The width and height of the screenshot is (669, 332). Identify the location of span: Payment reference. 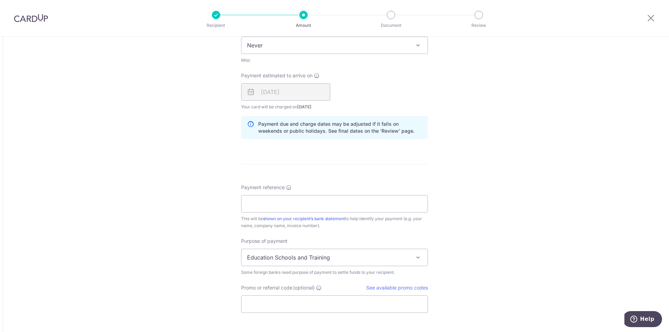
(263, 187).